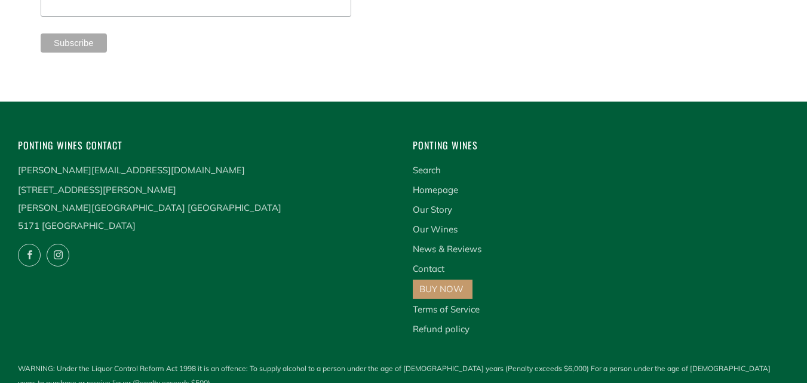 The width and height of the screenshot is (807, 383). I want to click on a: News & Reviews, so click(447, 249).